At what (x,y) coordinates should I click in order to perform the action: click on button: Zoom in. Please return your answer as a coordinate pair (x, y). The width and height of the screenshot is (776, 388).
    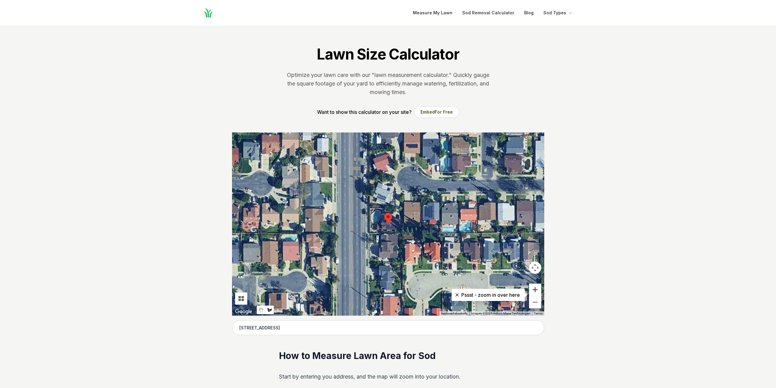
    Looking at the image, I should click on (535, 289).